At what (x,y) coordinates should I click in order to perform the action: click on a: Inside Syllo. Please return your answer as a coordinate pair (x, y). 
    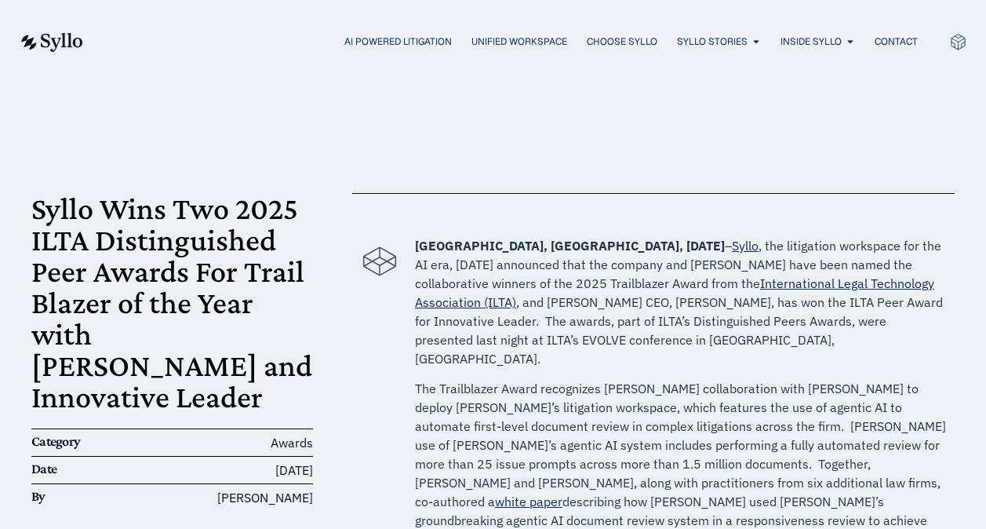
    Looking at the image, I should click on (811, 42).